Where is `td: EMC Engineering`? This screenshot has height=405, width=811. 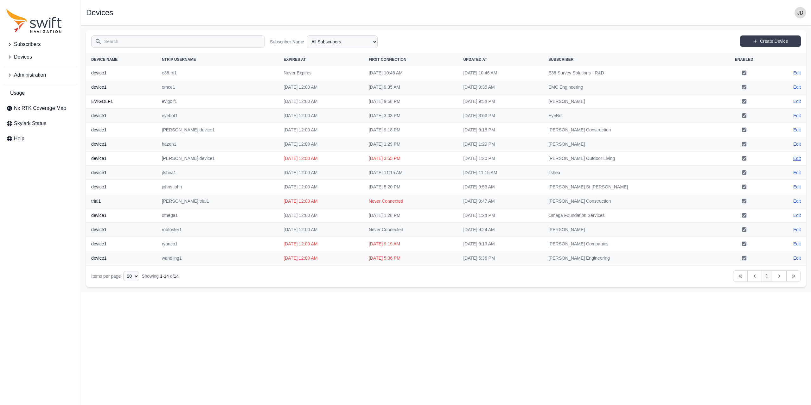
td: EMC Engineering is located at coordinates (630, 87).